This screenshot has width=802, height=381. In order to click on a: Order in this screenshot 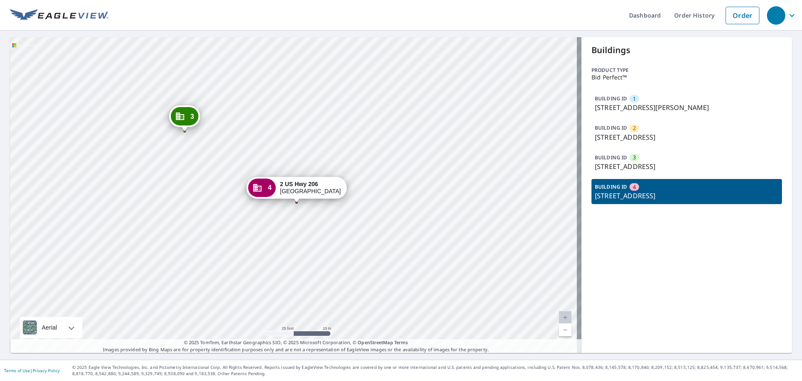, I will do `click(742, 15)`.